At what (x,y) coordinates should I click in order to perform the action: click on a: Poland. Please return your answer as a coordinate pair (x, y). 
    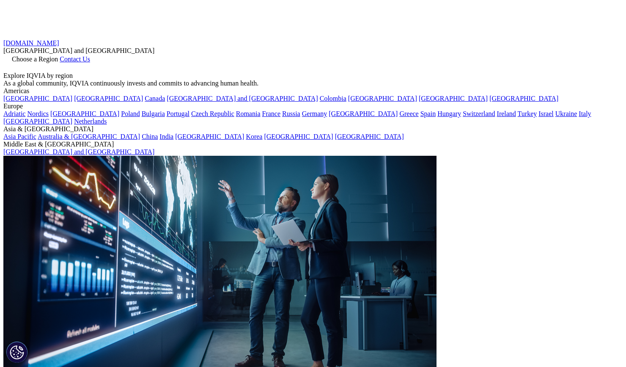
    Looking at the image, I should click on (130, 113).